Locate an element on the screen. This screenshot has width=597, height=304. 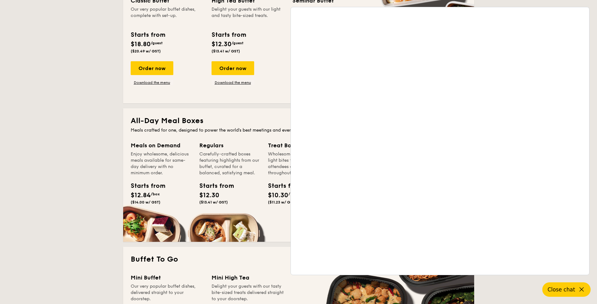
button: Close chat is located at coordinates (567, 289).